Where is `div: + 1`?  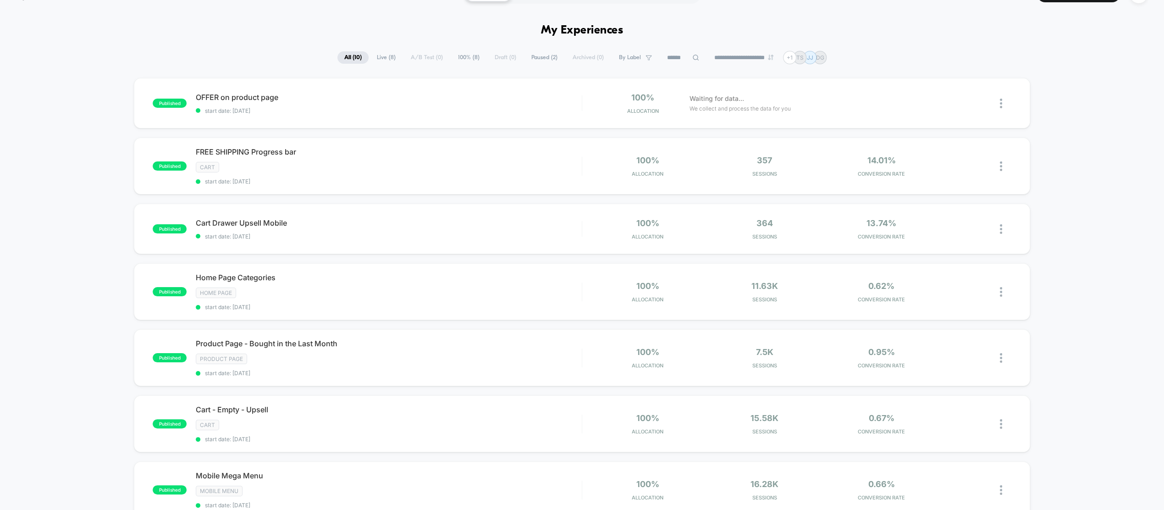
div: + 1 is located at coordinates (789, 57).